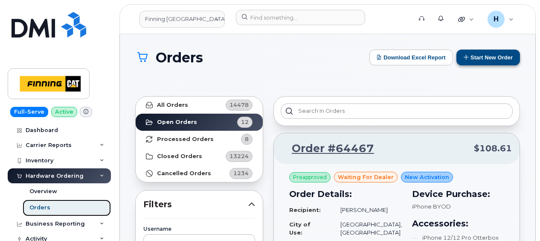 This screenshot has height=241, width=540. What do you see at coordinates (179, 57) in the screenshot?
I see `span: Orders` at bounding box center [179, 57].